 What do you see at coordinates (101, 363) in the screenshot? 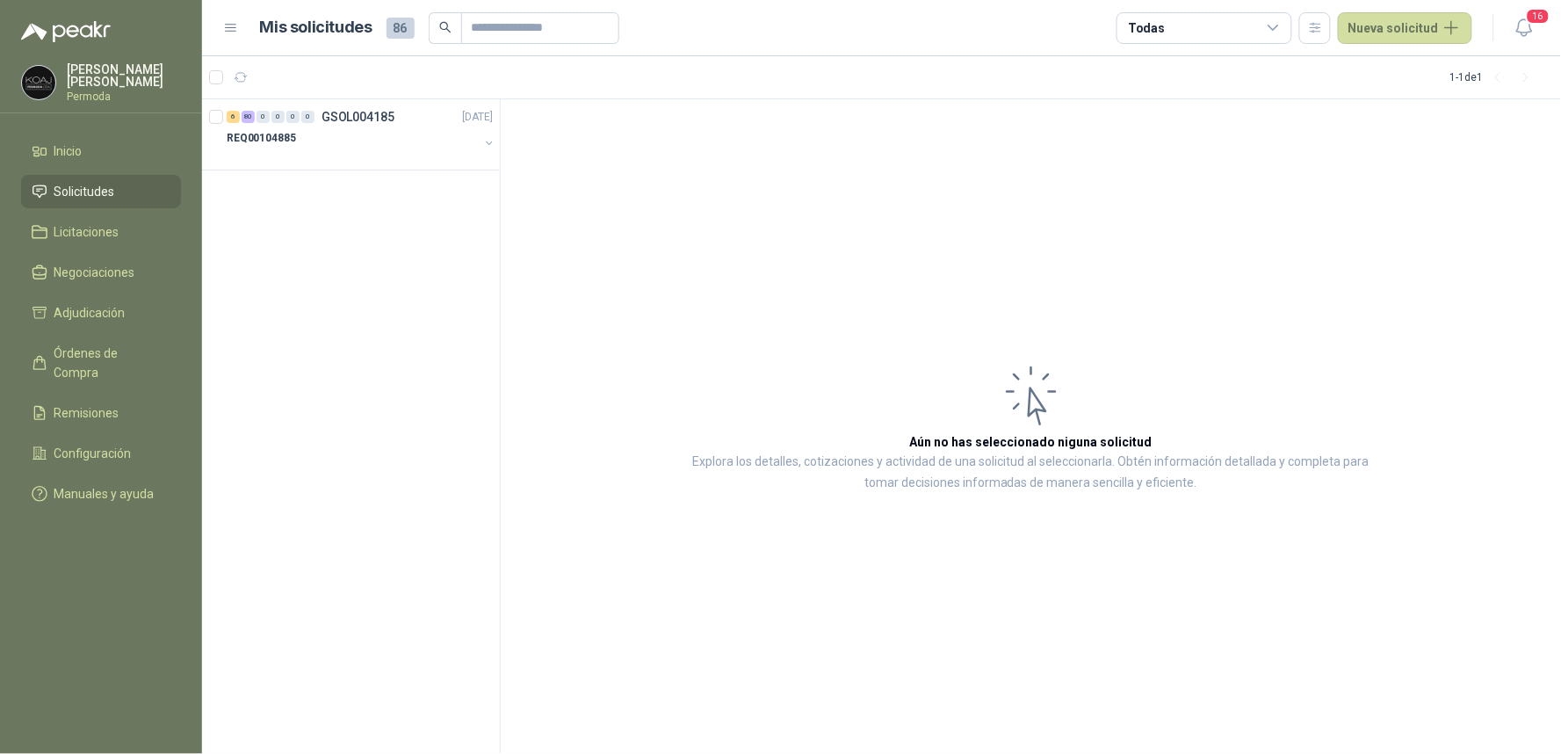
I see `a: Órdenes de Compra` at bounding box center [101, 363].